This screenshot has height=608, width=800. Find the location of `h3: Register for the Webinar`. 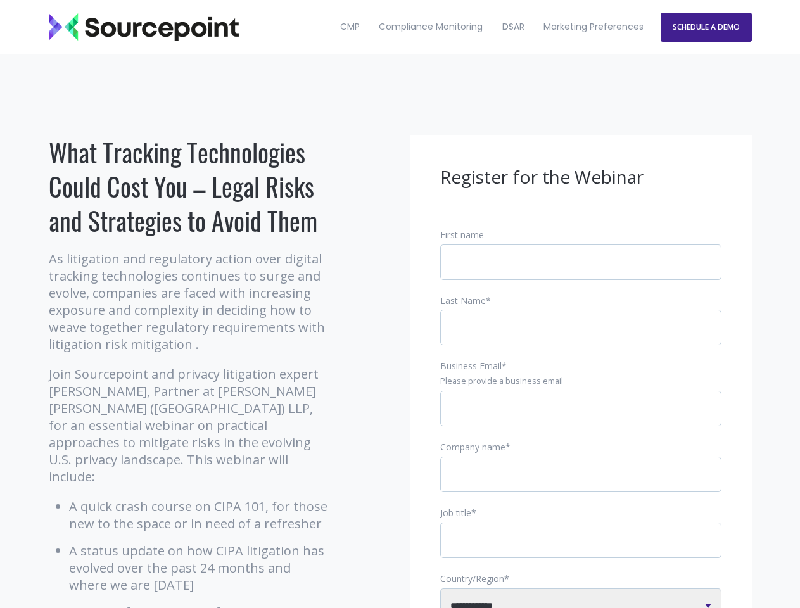

h3: Register for the Webinar is located at coordinates (581, 177).